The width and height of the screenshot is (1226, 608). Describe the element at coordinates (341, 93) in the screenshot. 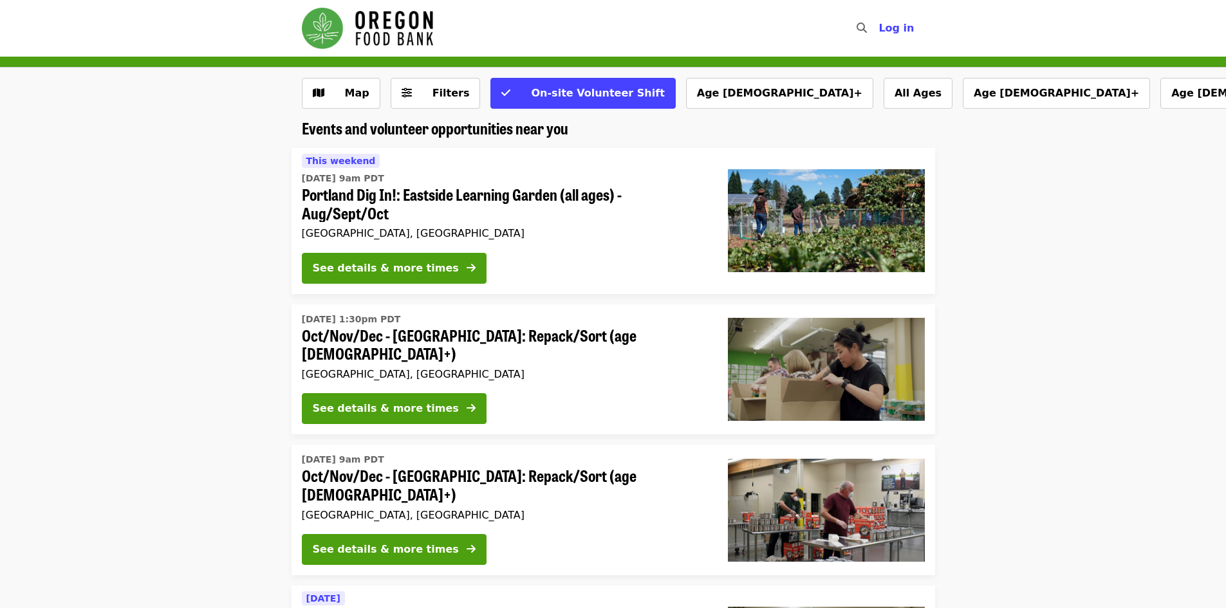

I see `button: Show map view` at that location.